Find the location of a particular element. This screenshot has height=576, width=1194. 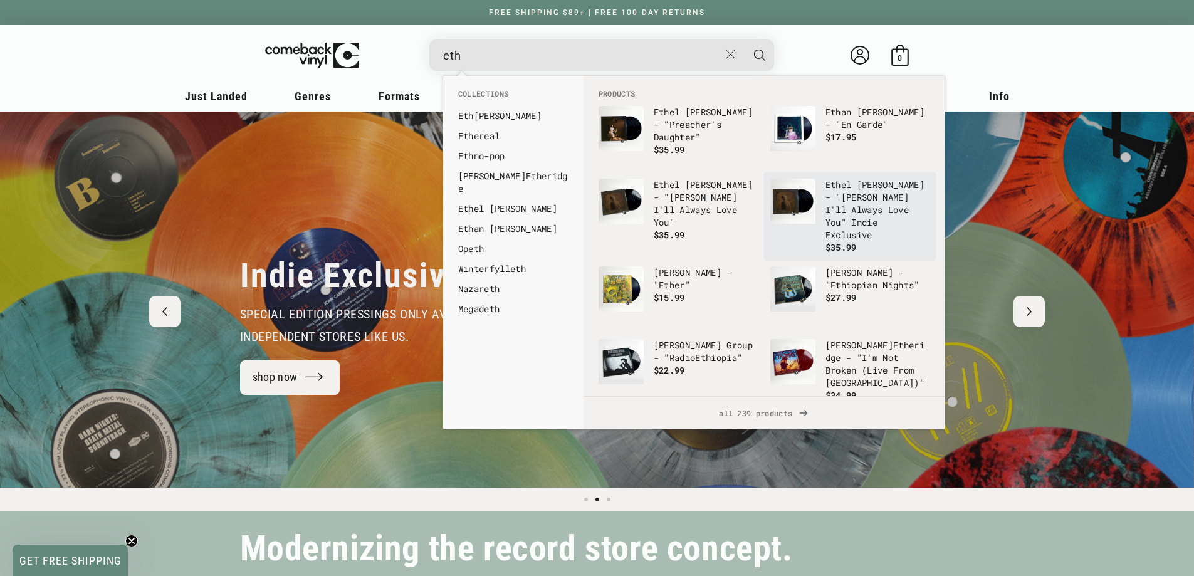

li: products: Patti Smith Group - "Radio Ethiopia" is located at coordinates (678, 369).